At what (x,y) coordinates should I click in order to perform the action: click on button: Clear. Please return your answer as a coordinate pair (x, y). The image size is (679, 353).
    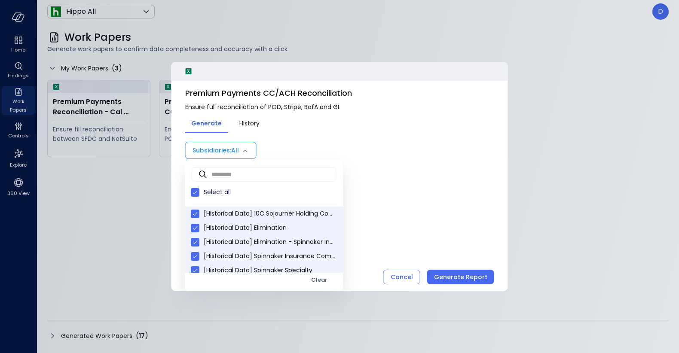
    Looking at the image, I should click on (319, 280).